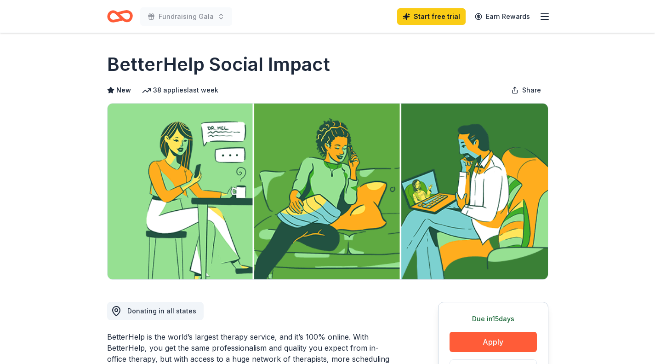 The width and height of the screenshot is (655, 364). I want to click on a: Home, so click(120, 16).